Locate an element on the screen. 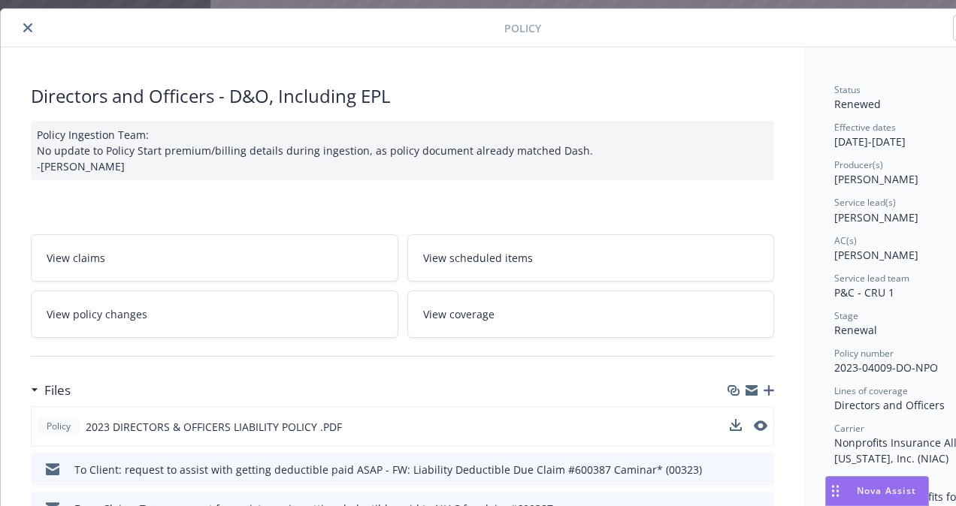 The height and width of the screenshot is (506, 956). h3: Files is located at coordinates (57, 391).